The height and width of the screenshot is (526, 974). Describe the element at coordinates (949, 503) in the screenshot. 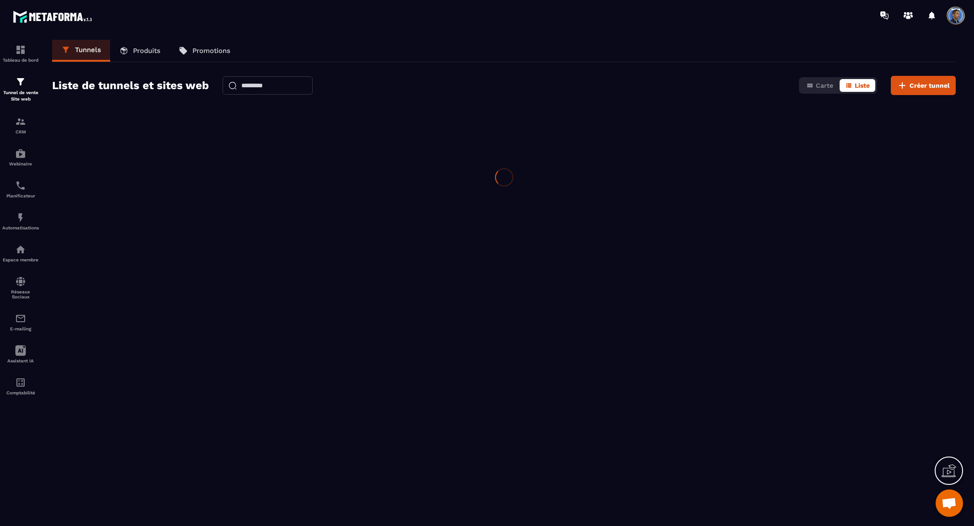

I see `div: Ouvrir le chat` at that location.